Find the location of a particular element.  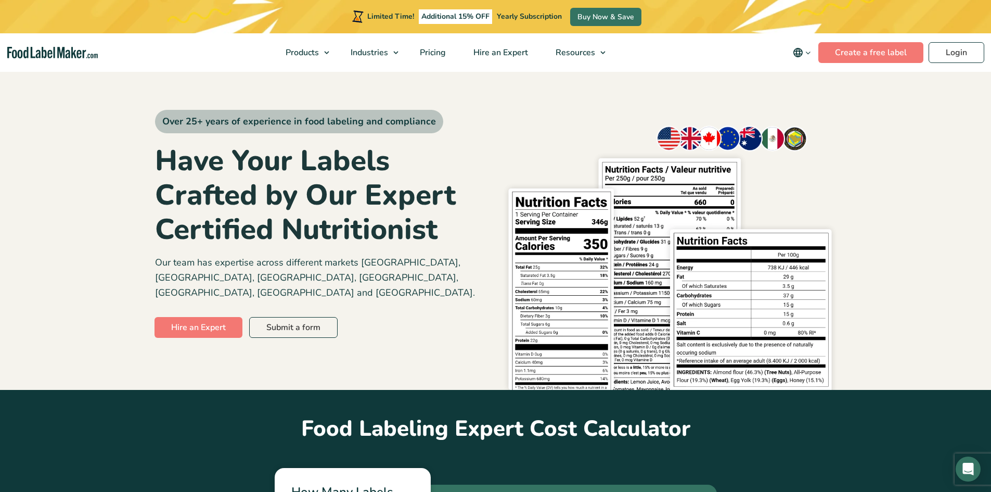

h1: Have Your Labels Crafted by Our Expert Certified Nutritionist is located at coordinates (322, 195).